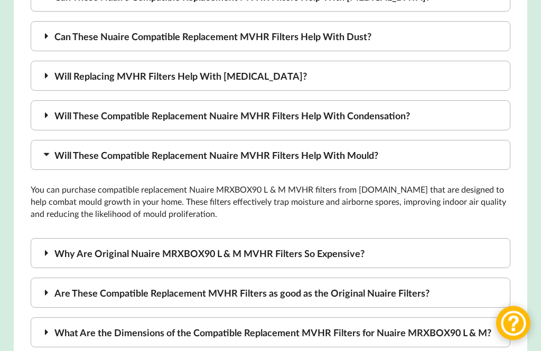  I want to click on div: Can These Nuaire Compatible Replacement MVHR Filters Help With Dust?, so click(270, 36).